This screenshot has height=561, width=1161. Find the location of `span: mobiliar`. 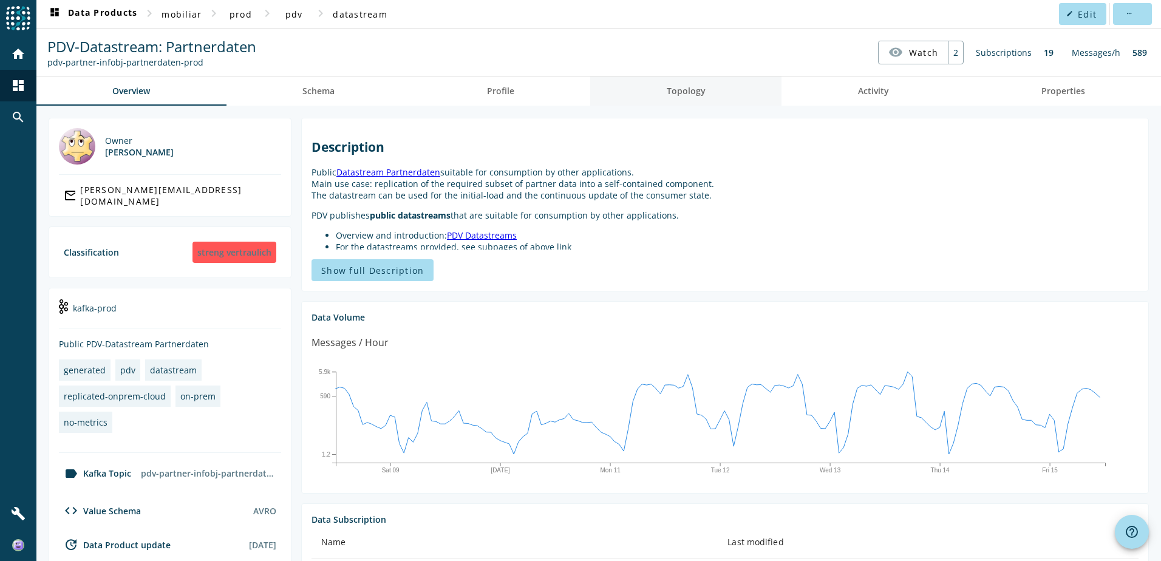

span: mobiliar is located at coordinates (182, 14).